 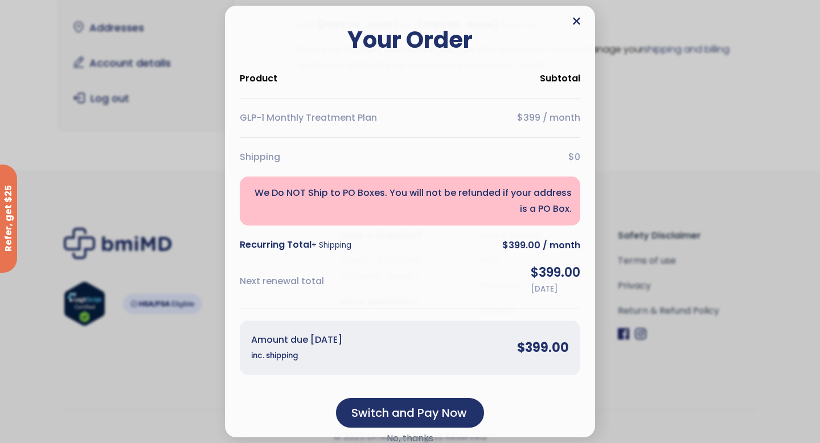 What do you see at coordinates (543, 348) in the screenshot?
I see `span: $399.00` at bounding box center [543, 348].